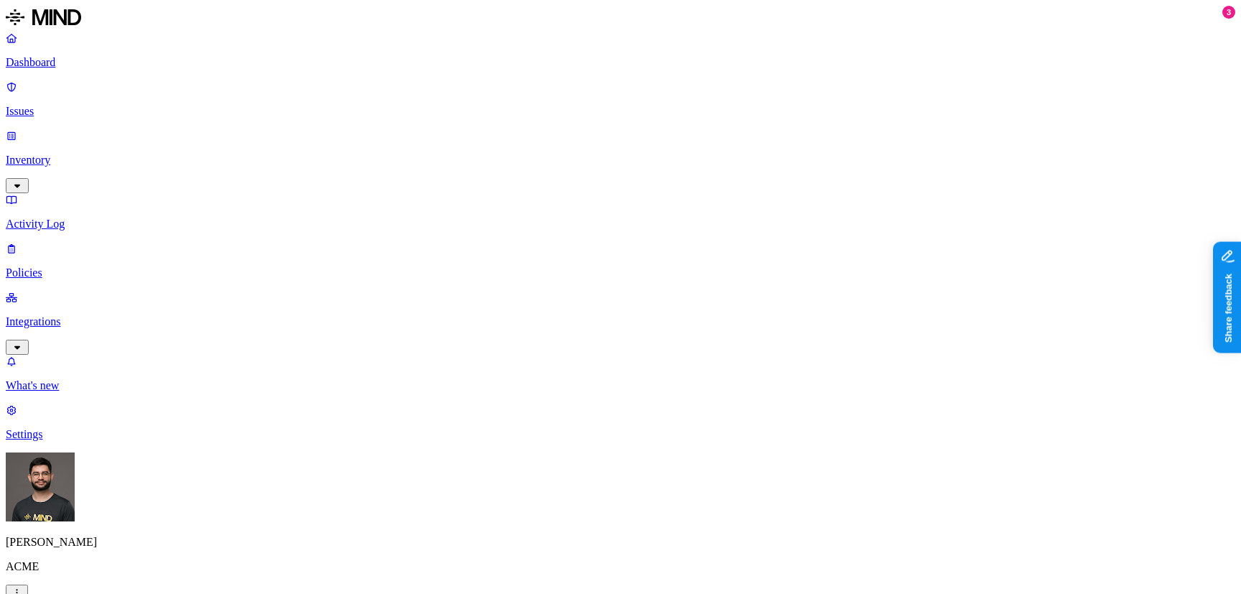 The image size is (1241, 594). I want to click on a: Integrations, so click(621, 322).